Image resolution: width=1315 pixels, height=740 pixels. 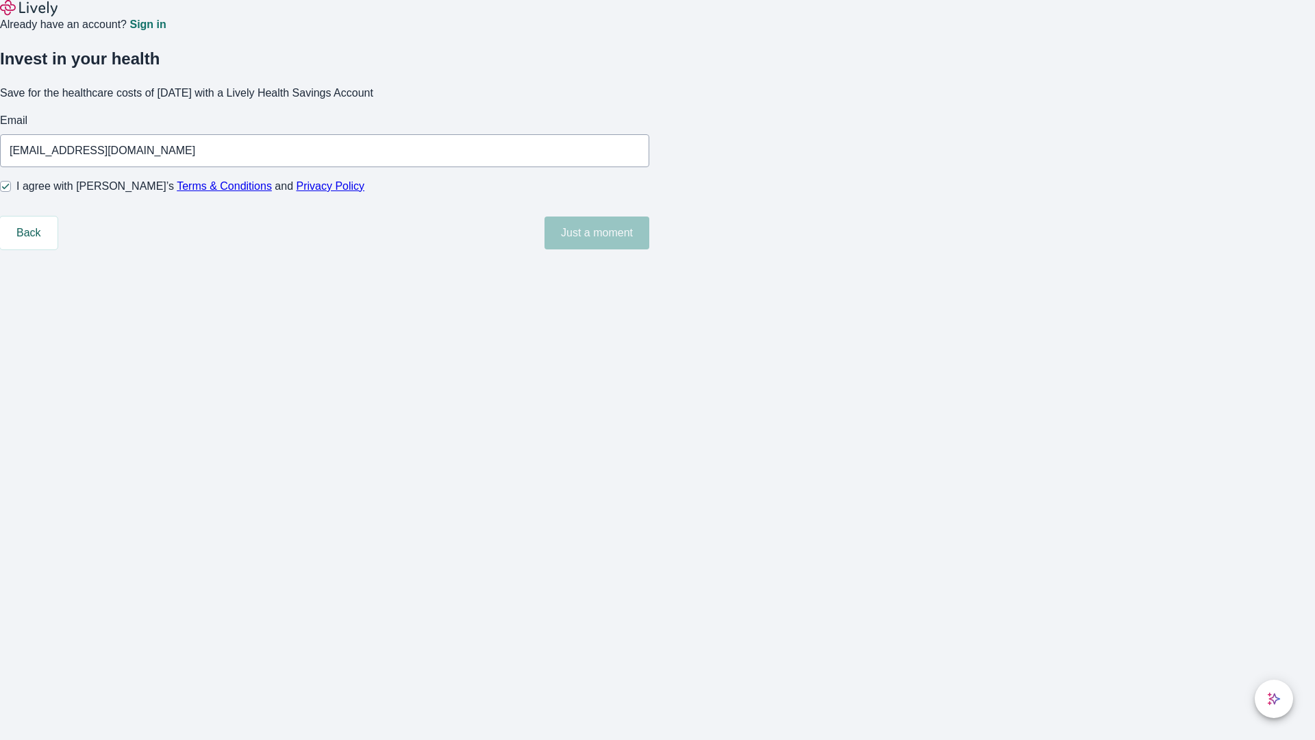 I want to click on svg: Lively AI Assistant, so click(x=1274, y=699).